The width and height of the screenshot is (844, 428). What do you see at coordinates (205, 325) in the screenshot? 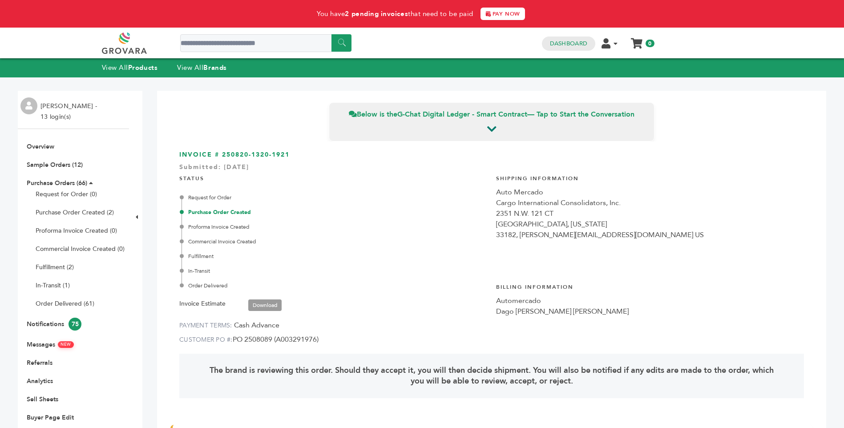
I see `label: PAYMENT TERMS:` at bounding box center [205, 325].